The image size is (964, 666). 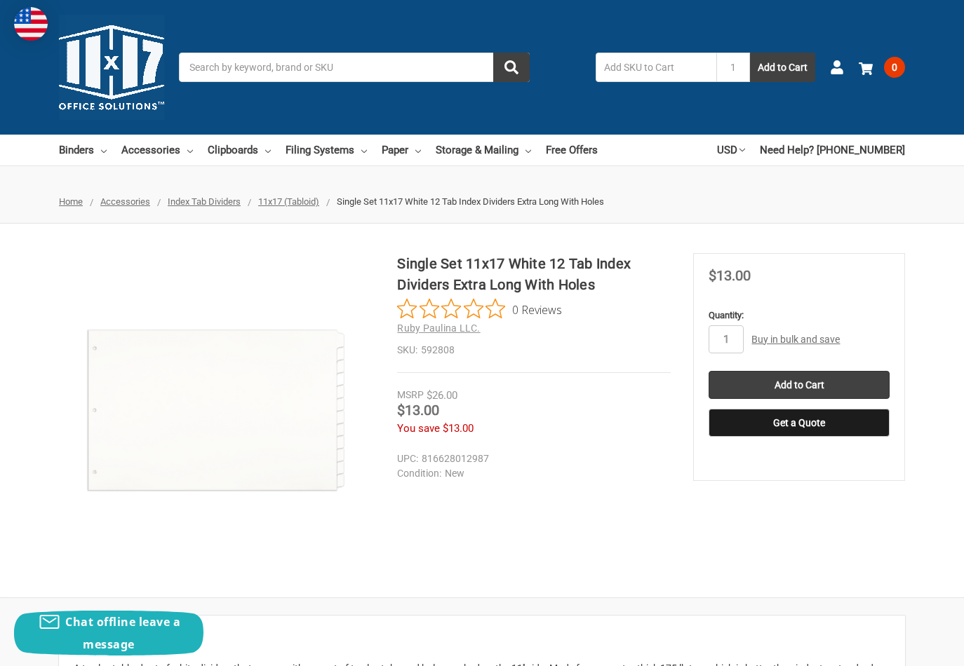 I want to click on dt: SKU:, so click(x=407, y=350).